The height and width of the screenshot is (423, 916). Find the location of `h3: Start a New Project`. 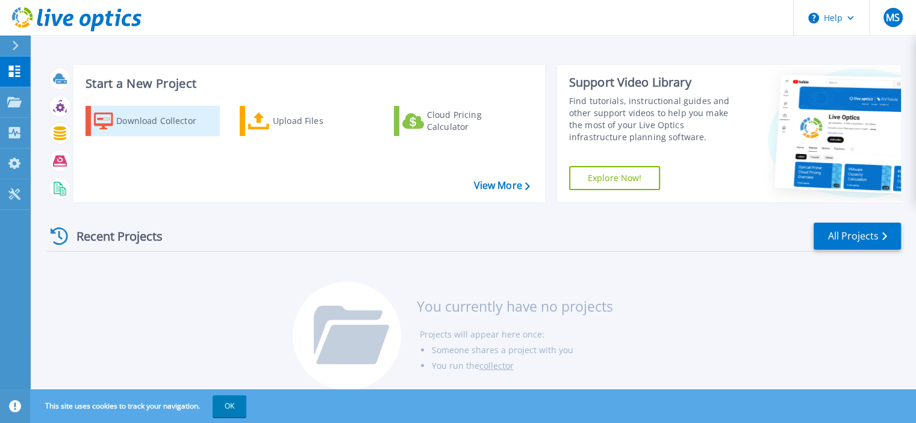

h3: Start a New Project is located at coordinates (307, 84).